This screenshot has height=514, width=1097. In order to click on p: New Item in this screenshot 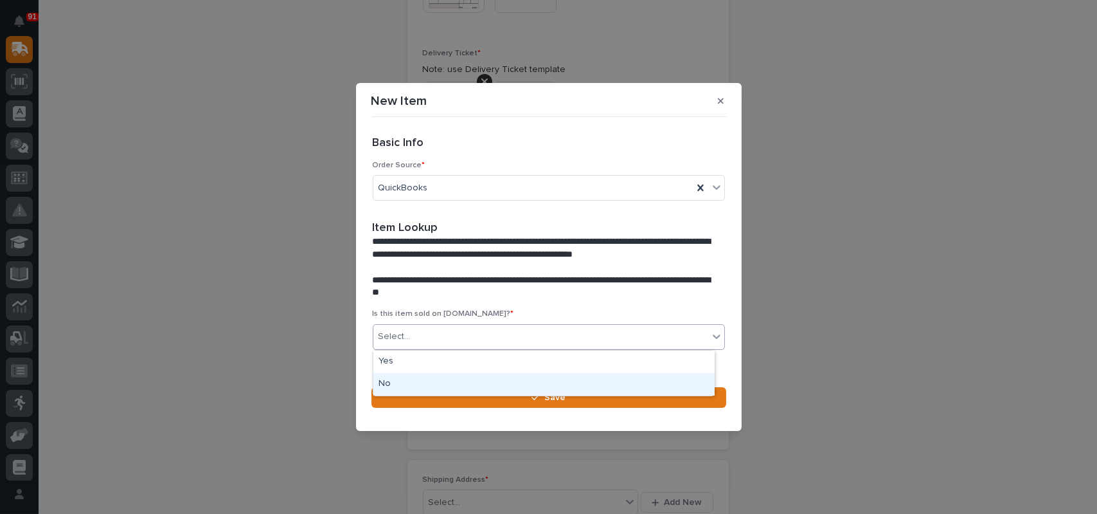, I will do `click(399, 101)`.